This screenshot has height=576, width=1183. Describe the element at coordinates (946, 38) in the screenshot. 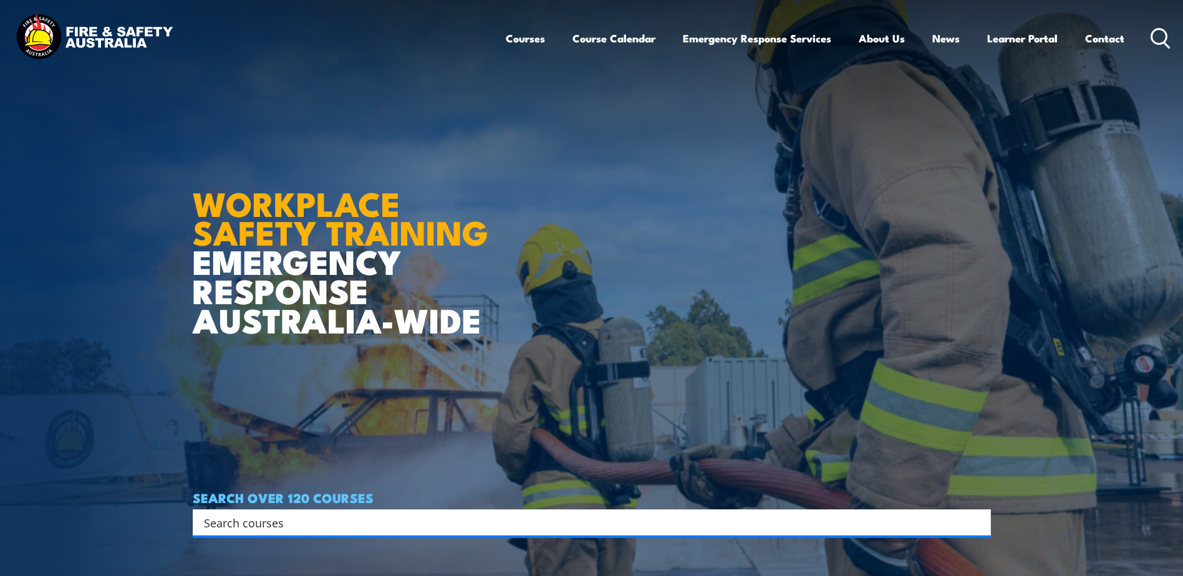

I see `a: News` at that location.